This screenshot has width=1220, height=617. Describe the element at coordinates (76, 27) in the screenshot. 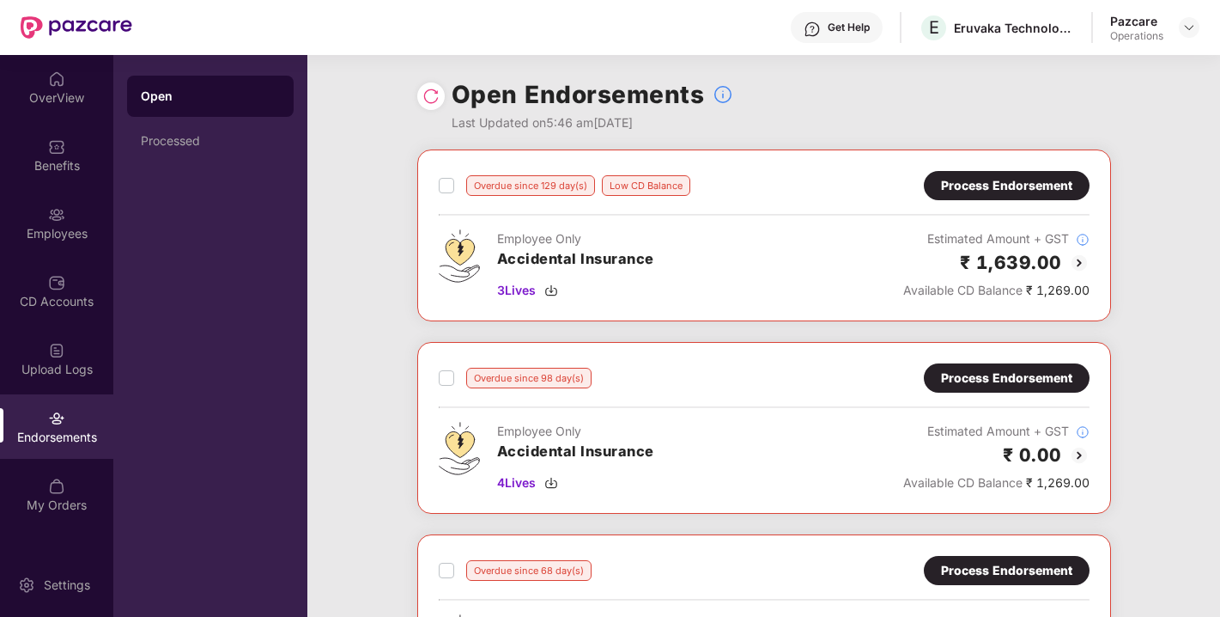

I see `img: New Pazcare Logo` at that location.